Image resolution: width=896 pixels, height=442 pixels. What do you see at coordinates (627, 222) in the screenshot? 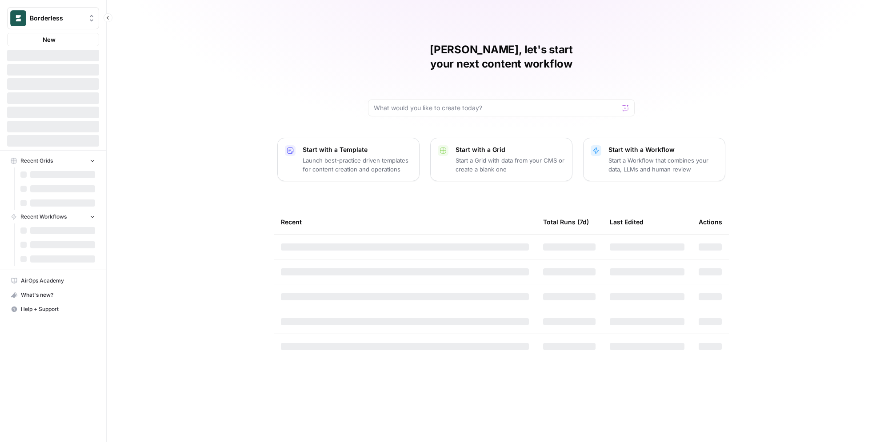
I see `div: Last Edited` at bounding box center [627, 222].